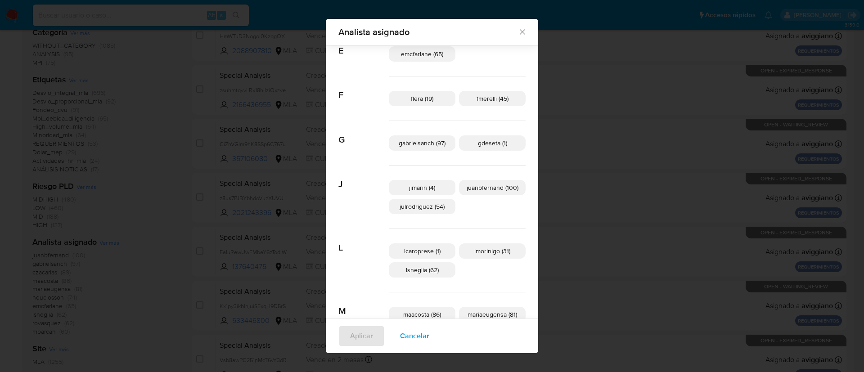 The height and width of the screenshot is (372, 864). What do you see at coordinates (493, 251) in the screenshot?
I see `div: lmorinigo (31)` at bounding box center [493, 251].